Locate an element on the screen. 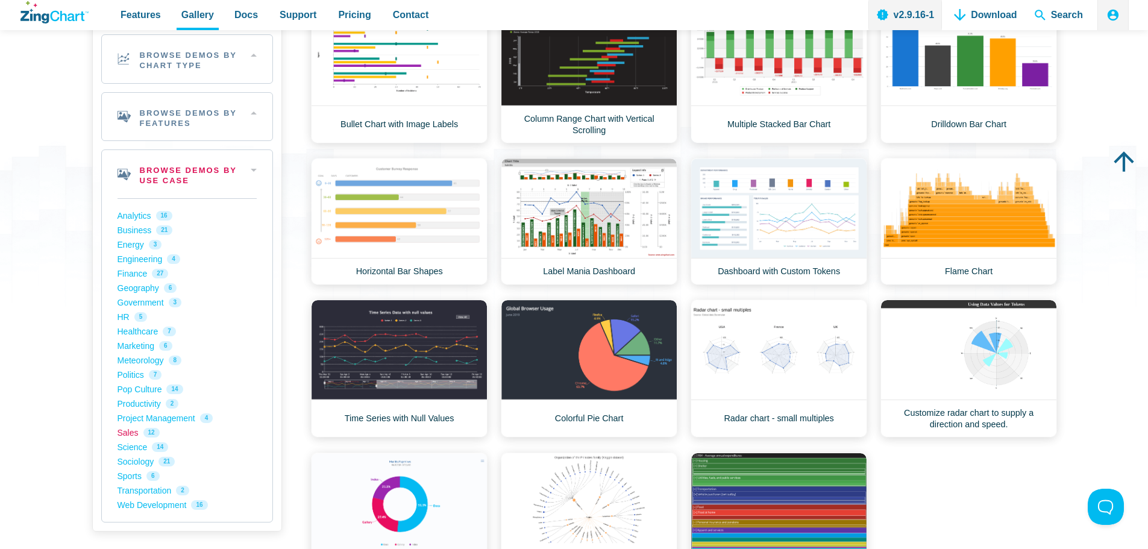 This screenshot has width=1148, height=549. a: Bullet Chart with Image Labels is located at coordinates (399, 74).